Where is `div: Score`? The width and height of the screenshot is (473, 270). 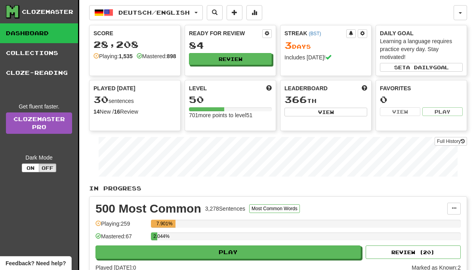 div: Score is located at coordinates (135, 33).